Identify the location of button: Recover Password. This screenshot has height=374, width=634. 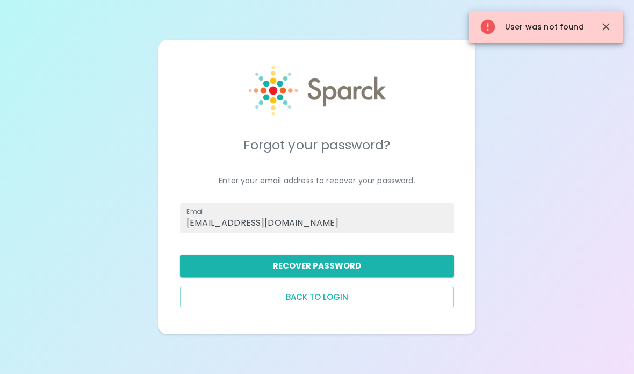
(317, 266).